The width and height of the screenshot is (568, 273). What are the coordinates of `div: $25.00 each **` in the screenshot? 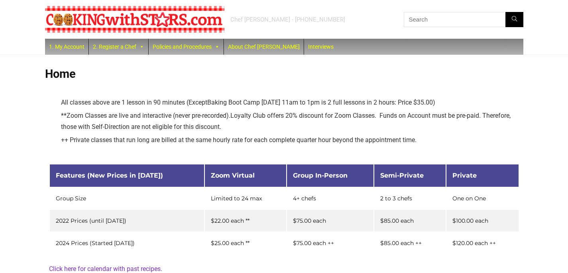 It's located at (245, 243).